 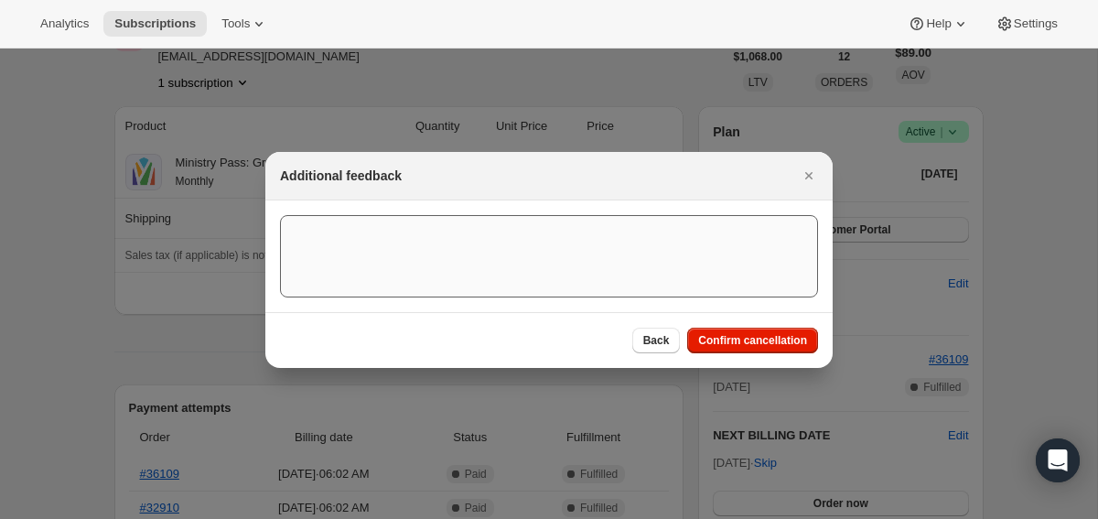 I want to click on button: Back, so click(x=656, y=340).